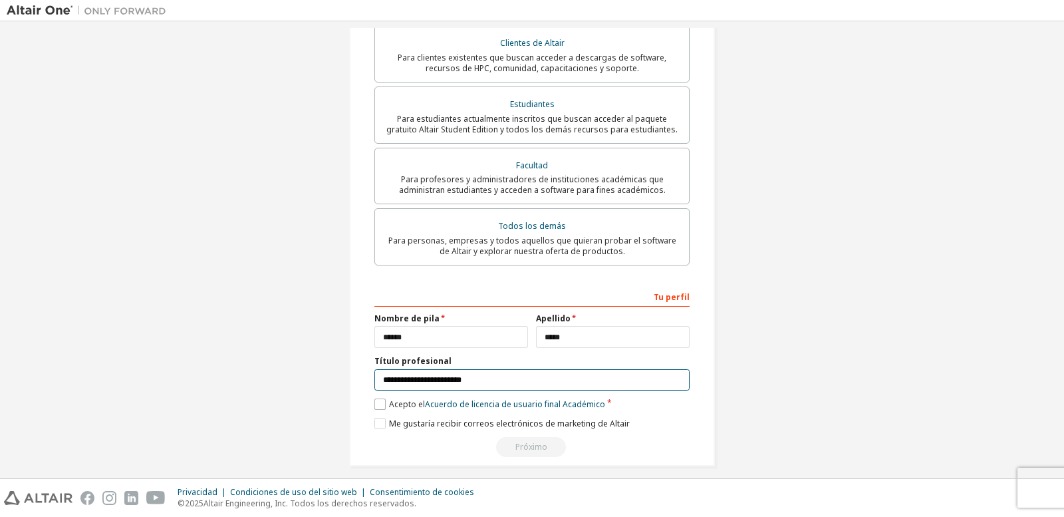 The width and height of the screenshot is (1064, 517). Describe the element at coordinates (553, 318) in the screenshot. I see `font: Apellido` at that location.